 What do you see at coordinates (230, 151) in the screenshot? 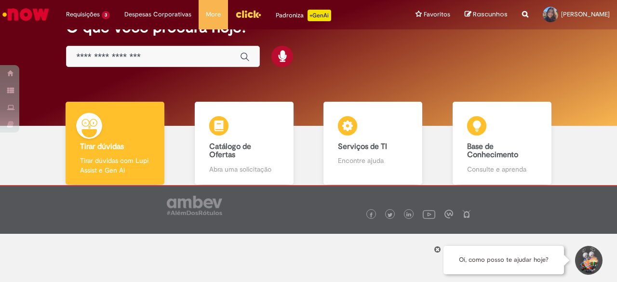
I see `b: Catálogo de Ofertas` at bounding box center [230, 151].